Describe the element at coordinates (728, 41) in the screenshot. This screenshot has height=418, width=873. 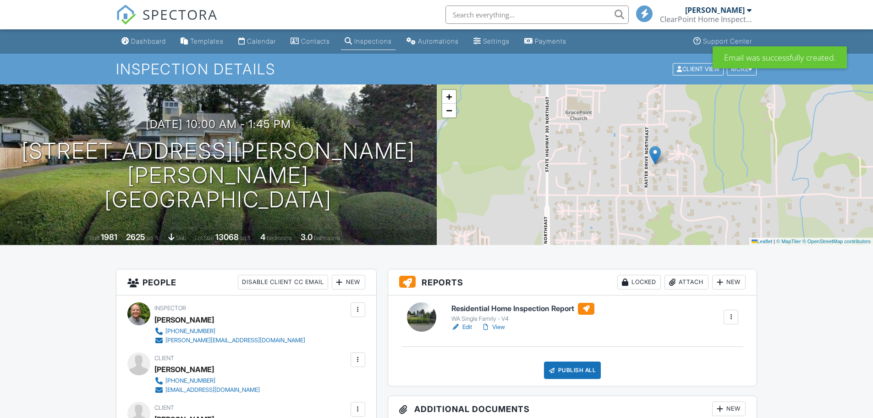
I see `div: Support Center` at that location.